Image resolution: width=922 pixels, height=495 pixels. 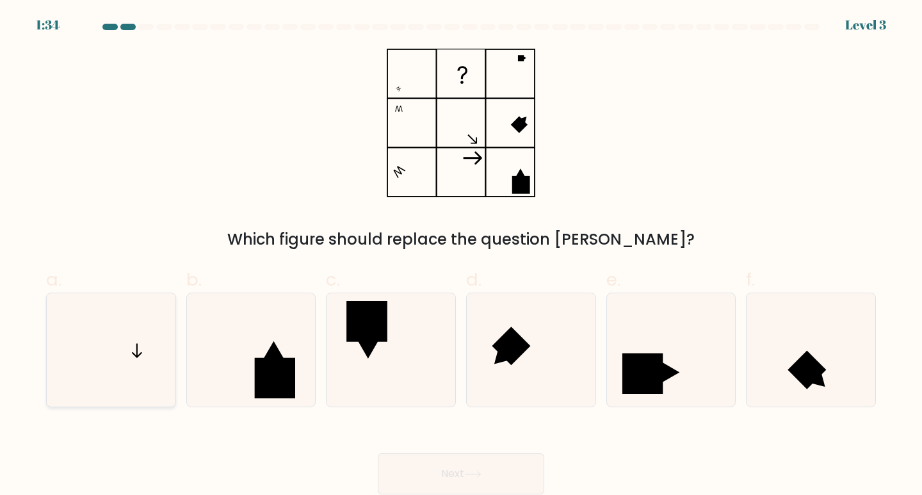 I want to click on span: f., so click(x=751, y=279).